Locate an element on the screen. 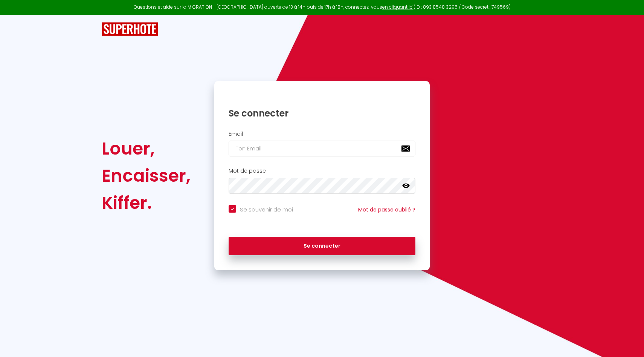 The image size is (644, 357). img: SuperHote logo is located at coordinates (130, 29).